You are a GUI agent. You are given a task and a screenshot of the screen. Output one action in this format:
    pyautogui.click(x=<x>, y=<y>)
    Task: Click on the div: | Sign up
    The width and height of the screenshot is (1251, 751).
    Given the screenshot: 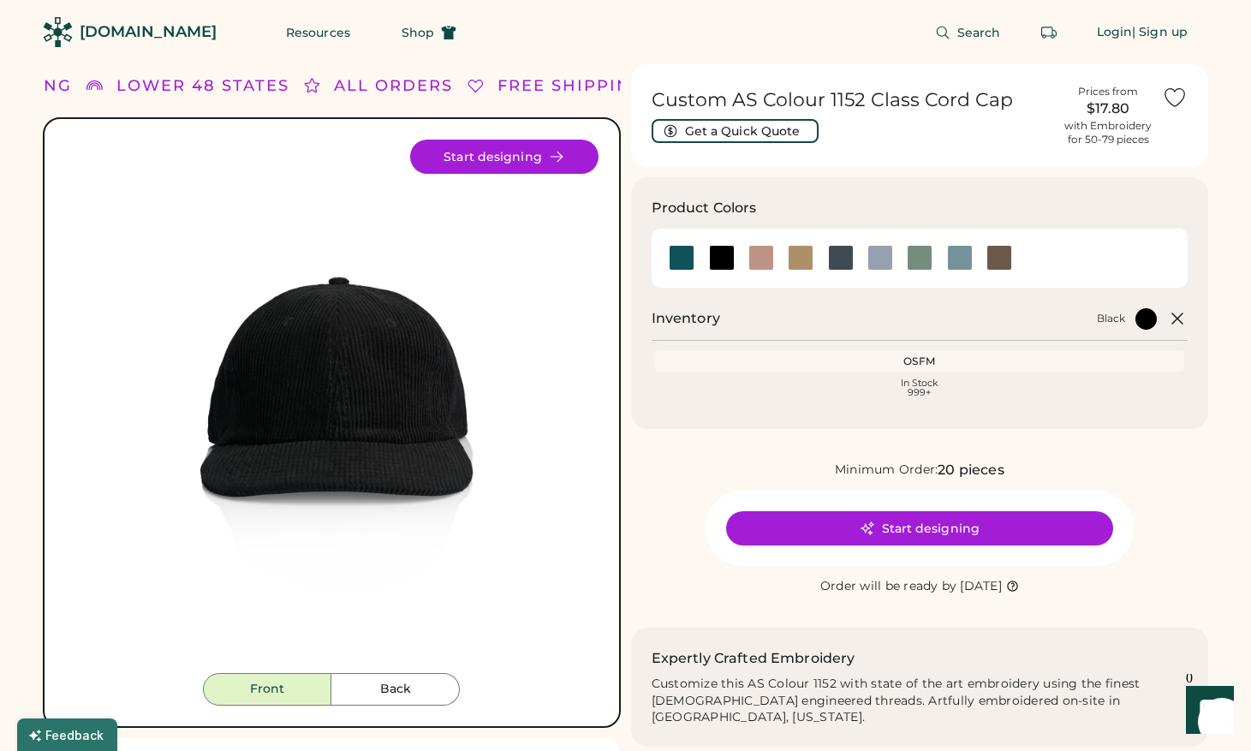 What is the action you would take?
    pyautogui.click(x=1159, y=33)
    